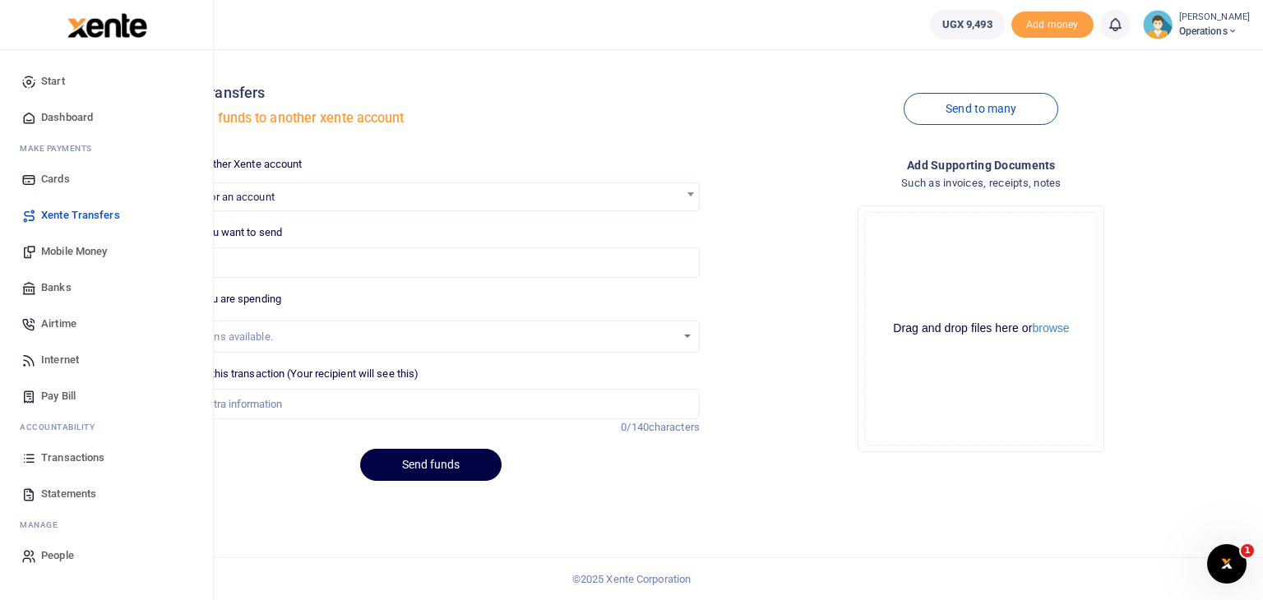 The height and width of the screenshot is (600, 1263). Describe the element at coordinates (106, 118) in the screenshot. I see `a: Dashboard` at that location.